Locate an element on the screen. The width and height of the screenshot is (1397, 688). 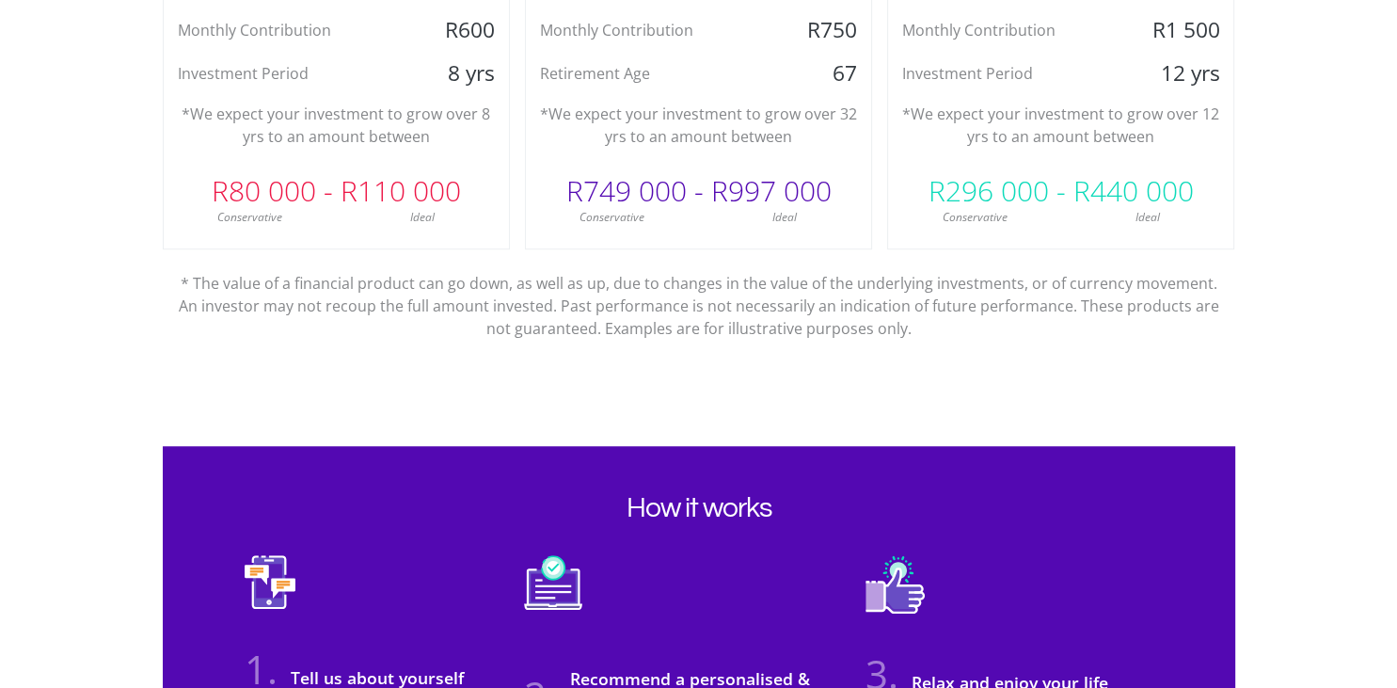
div: 8 yrs is located at coordinates (451, 73).